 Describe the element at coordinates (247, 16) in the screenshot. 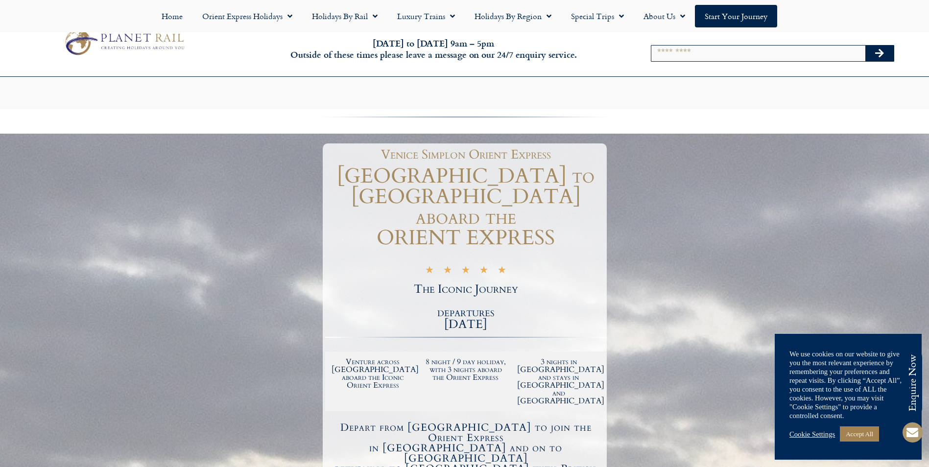

I see `a: Orient Express Holidays` at that location.